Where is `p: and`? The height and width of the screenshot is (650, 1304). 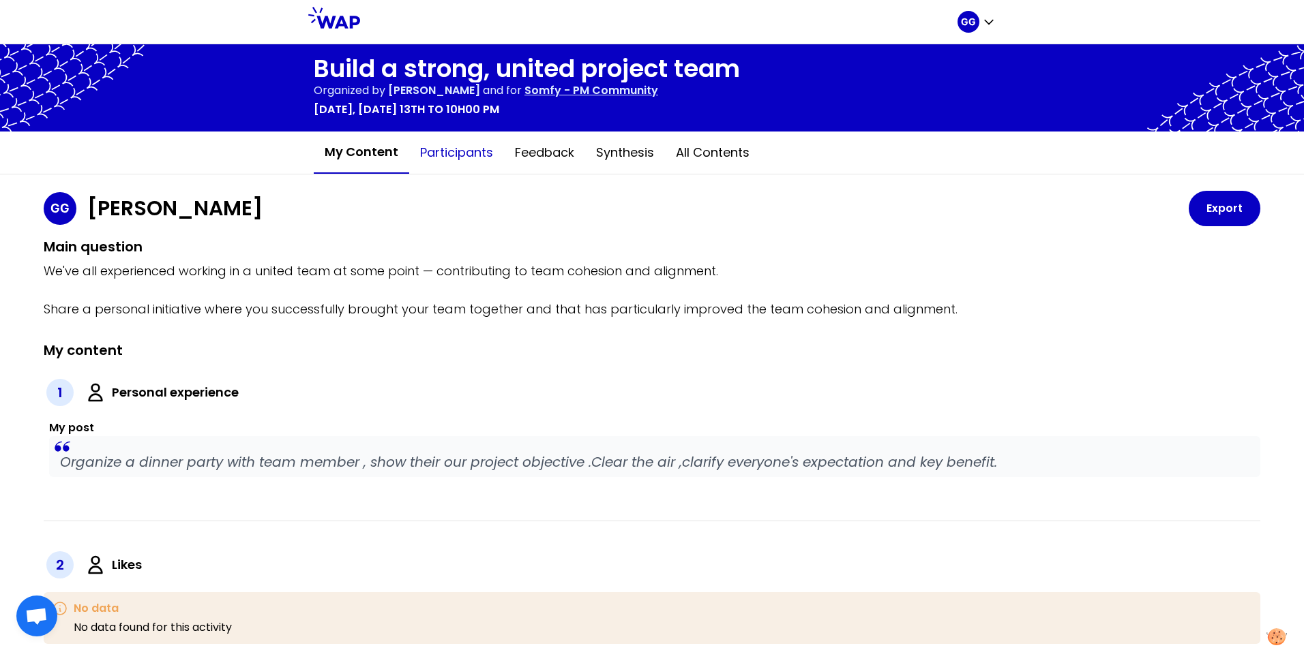
p: and is located at coordinates (445, 91).